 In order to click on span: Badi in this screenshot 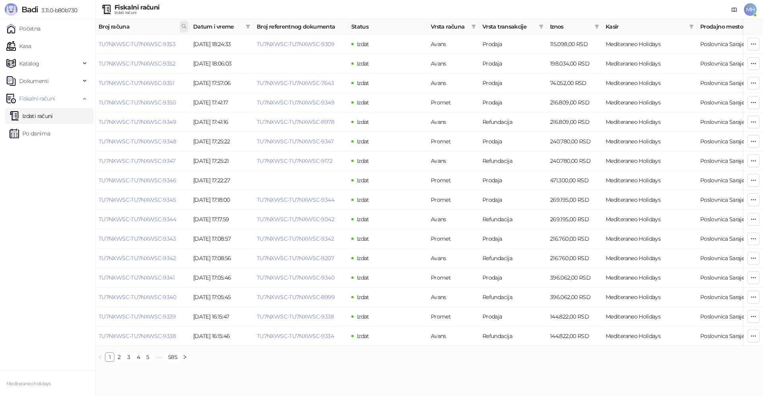, I will do `click(30, 10)`.